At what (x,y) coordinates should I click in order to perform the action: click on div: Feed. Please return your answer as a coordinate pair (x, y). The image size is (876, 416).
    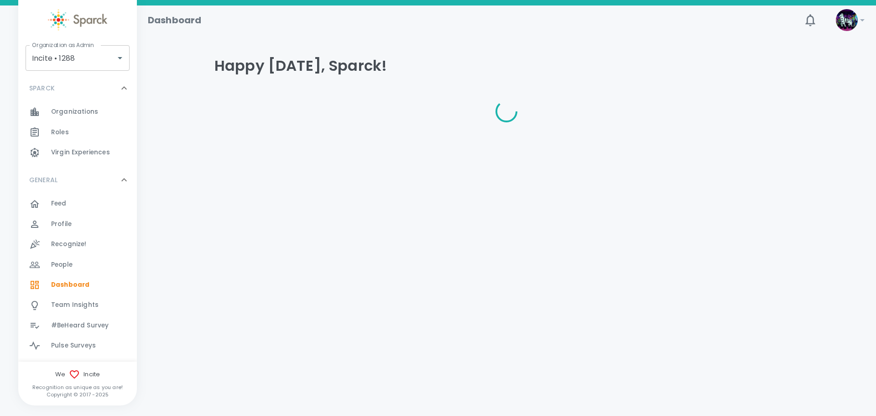
    Looking at the image, I should click on (78, 203).